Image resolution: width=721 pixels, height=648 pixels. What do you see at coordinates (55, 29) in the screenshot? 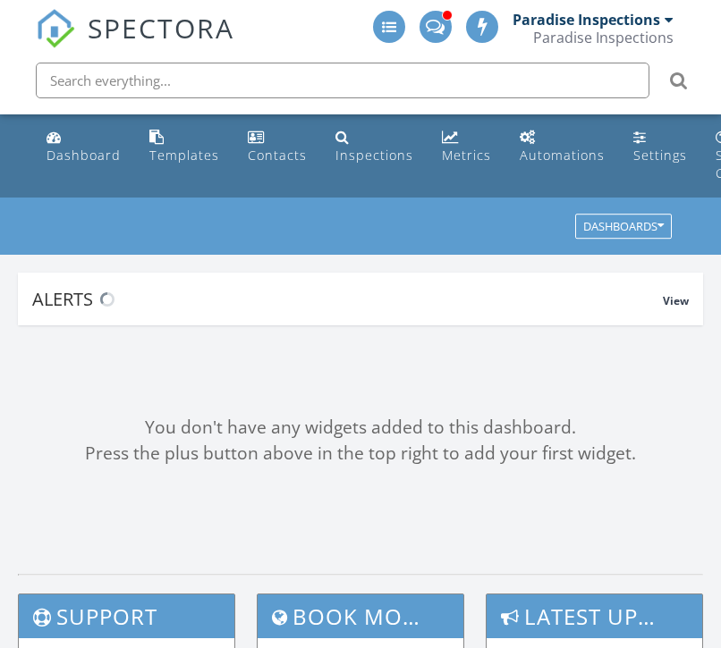
I see `img: The Best Home Inspection Software - Spectora` at bounding box center [55, 29].